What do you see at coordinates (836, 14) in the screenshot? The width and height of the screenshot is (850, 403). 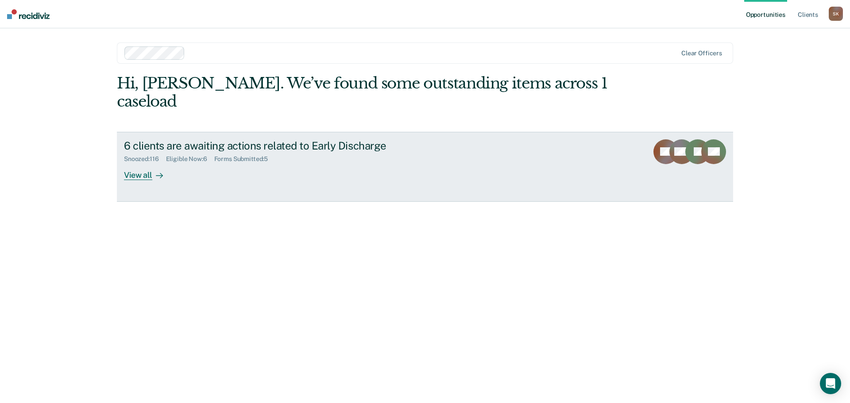 I see `button: SK` at bounding box center [836, 14].